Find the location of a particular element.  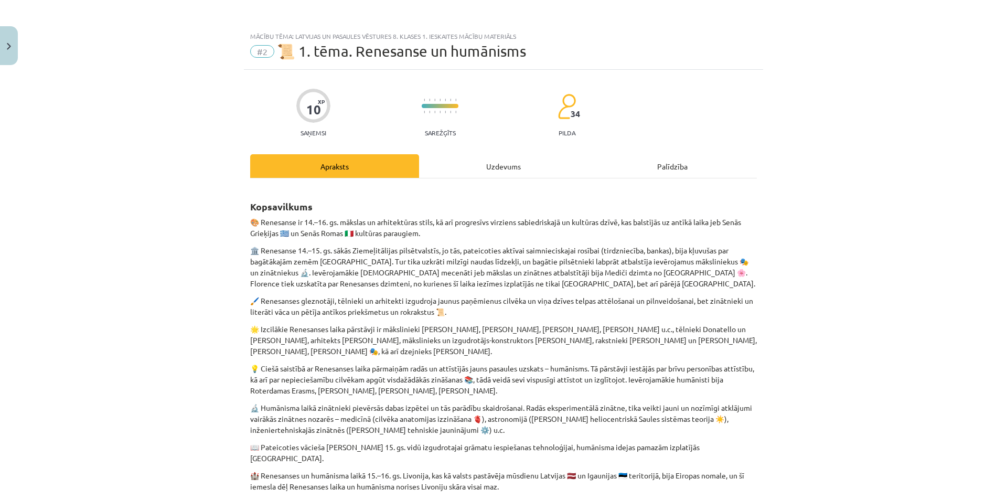

p: 🎨 Renesanse ir 14.–16. gs. mākslas un arhitektūras stils, kā arī progresīvs virziens sabiedriskaj... is located at coordinates (503, 228).